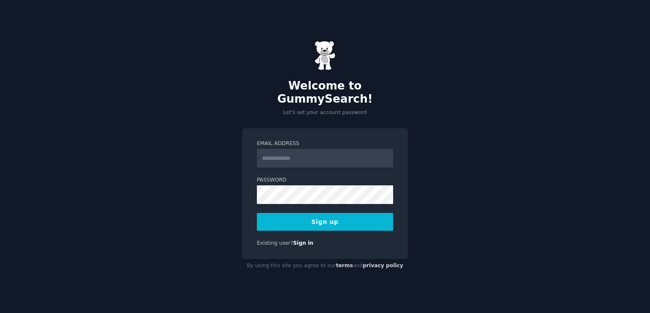 This screenshot has height=313, width=650. What do you see at coordinates (325, 266) in the screenshot?
I see `div: By using this site you agree to our and` at bounding box center [325, 266].